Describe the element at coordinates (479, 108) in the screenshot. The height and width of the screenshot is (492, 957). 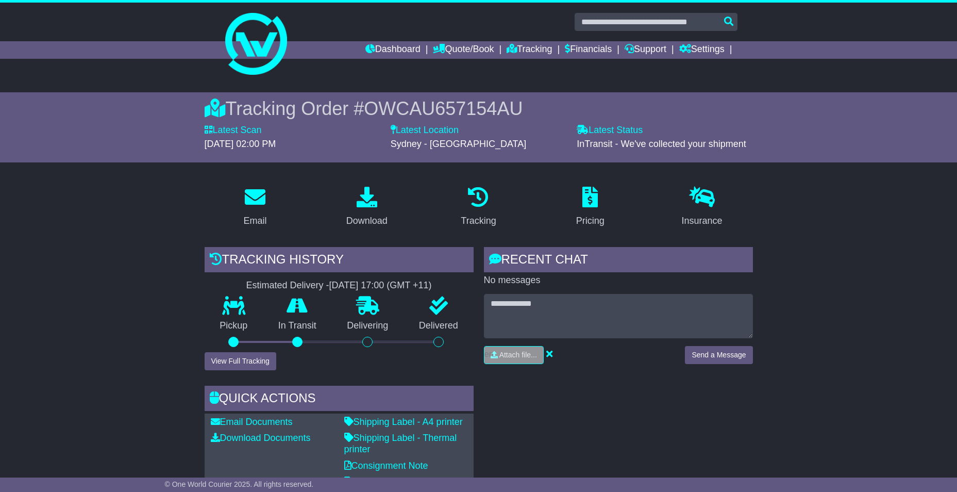
I see `div: Tracking Order #` at that location.